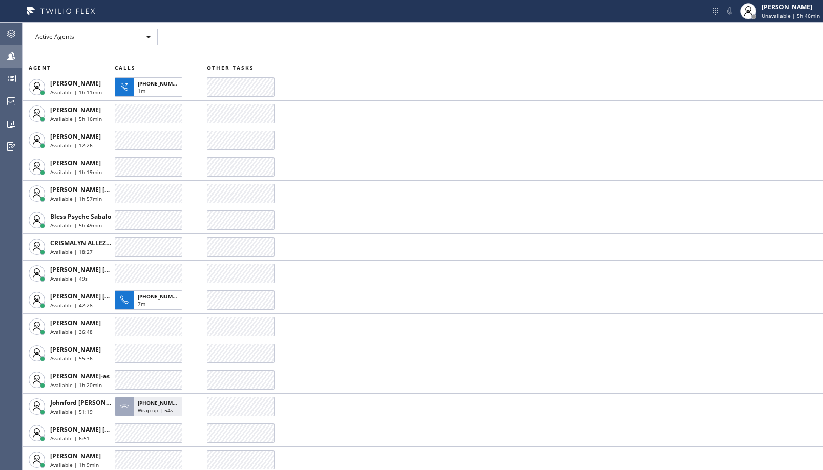  Describe the element at coordinates (141, 91) in the screenshot. I see `span: 1m` at that location.